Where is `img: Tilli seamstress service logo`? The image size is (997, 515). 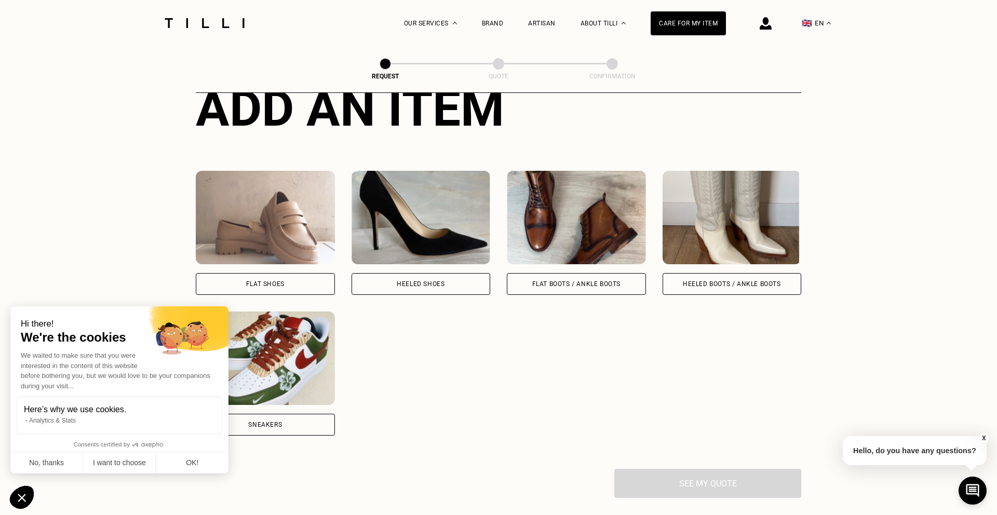
img: Tilli seamstress service logo is located at coordinates (205, 23).